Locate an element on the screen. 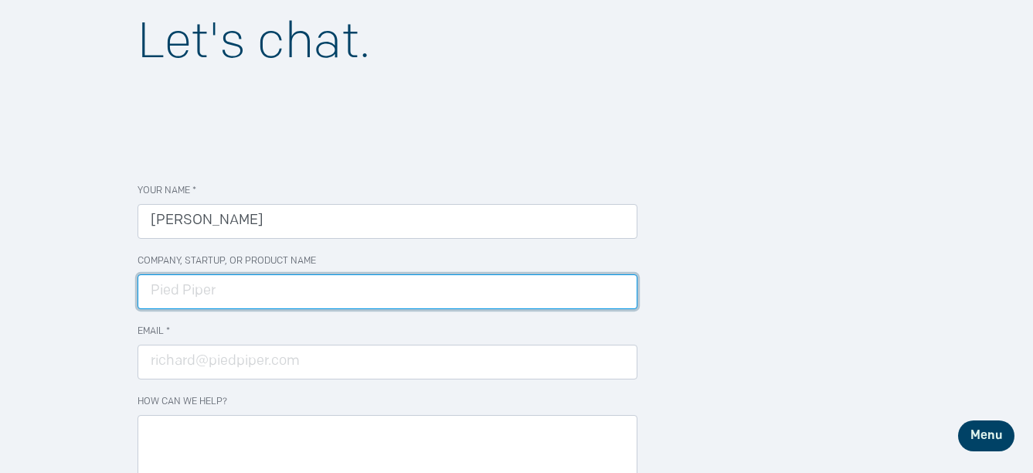 The width and height of the screenshot is (1033, 473). input: Richard Hendricks is located at coordinates (387, 221).